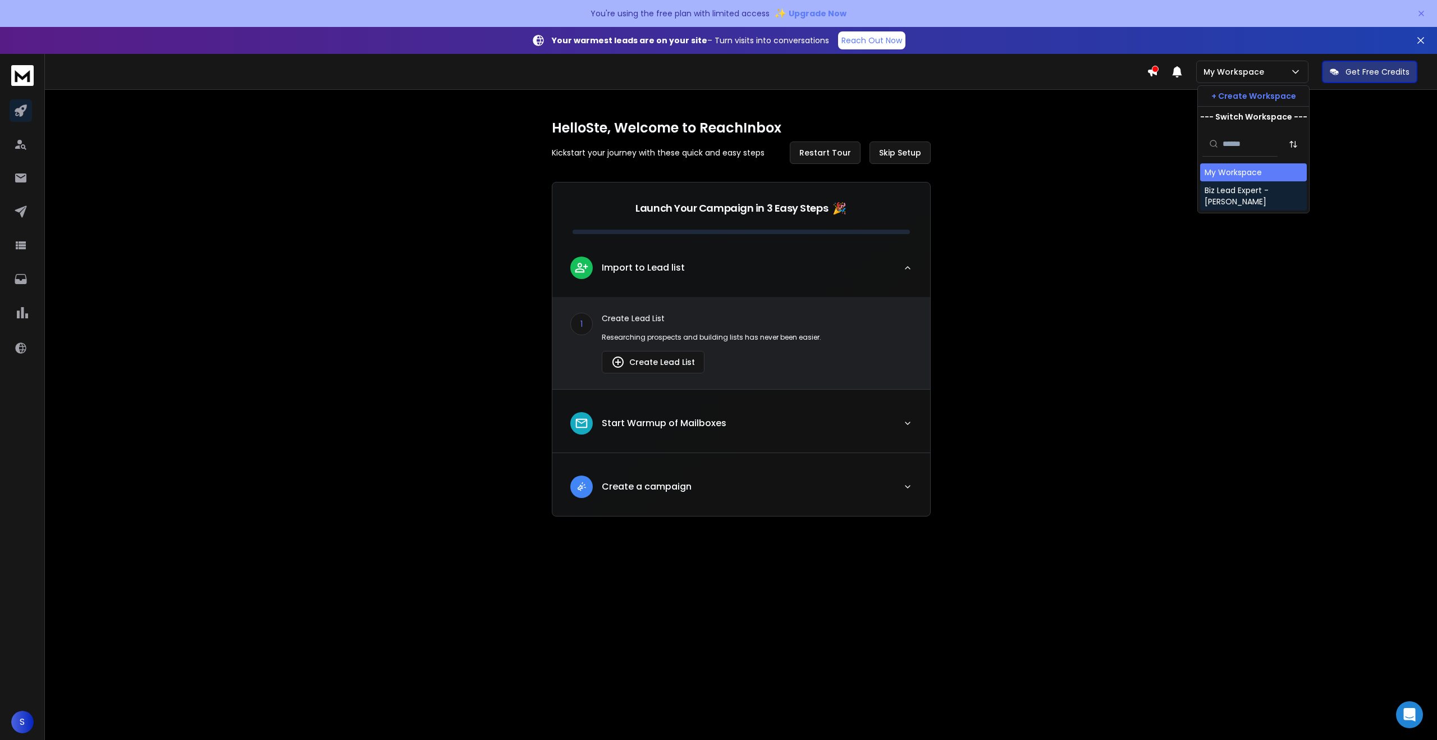 This screenshot has width=1437, height=740. What do you see at coordinates (732, 208) in the screenshot?
I see `p: Launch Your Campaign in 3 Easy Steps` at bounding box center [732, 208].